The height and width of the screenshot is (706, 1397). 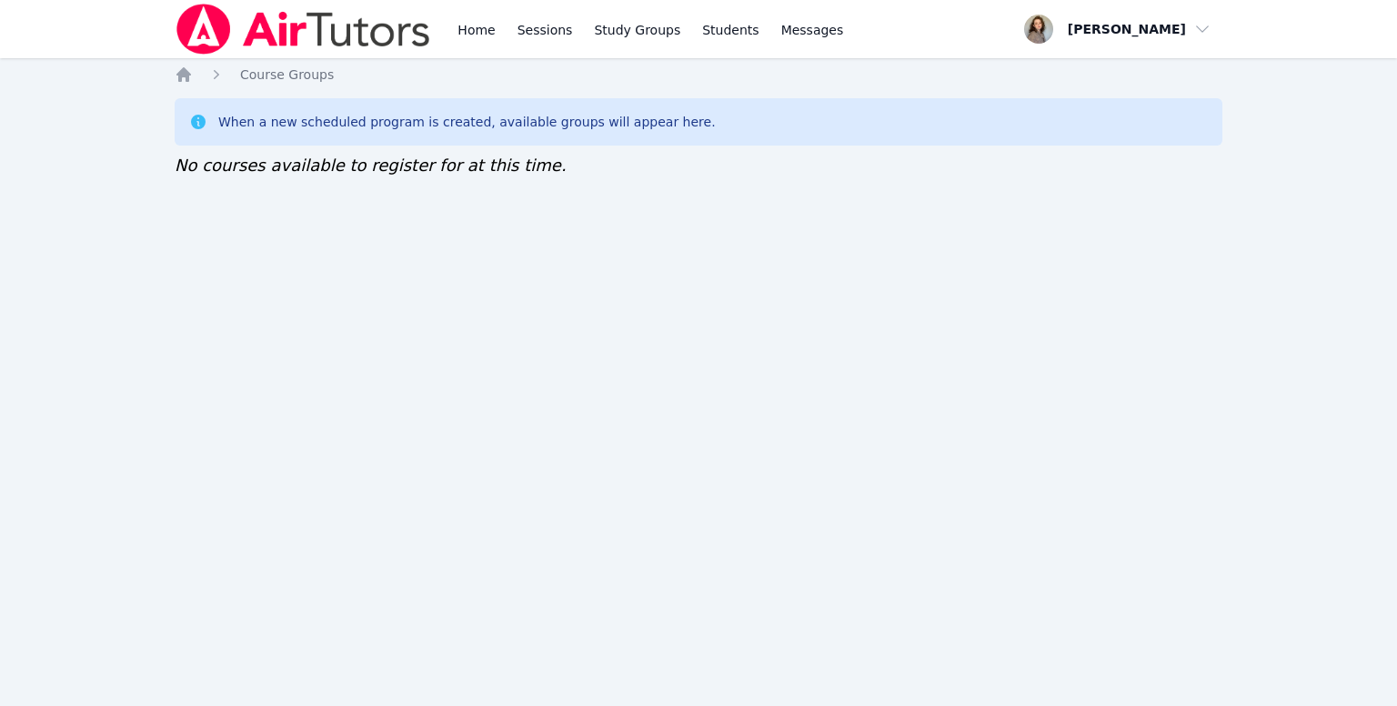 I want to click on span: Course Groups, so click(x=287, y=75).